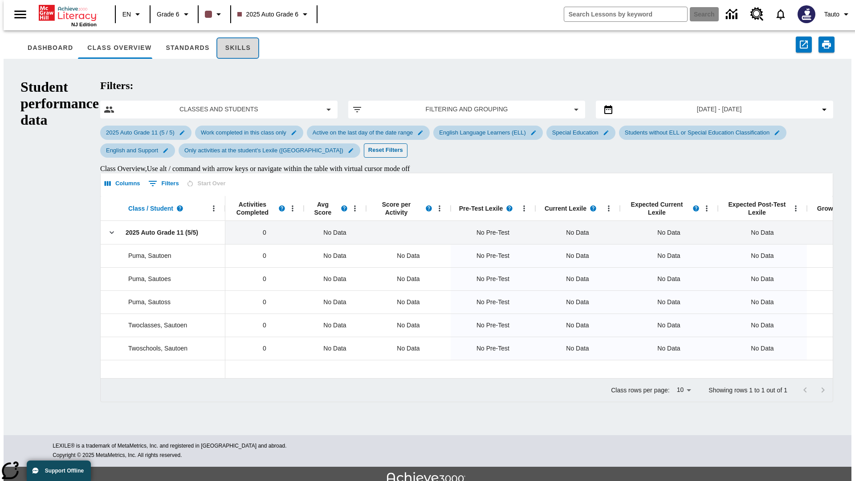 The image size is (855, 481). I want to click on button: Read more about Score per Activity, so click(429, 208).